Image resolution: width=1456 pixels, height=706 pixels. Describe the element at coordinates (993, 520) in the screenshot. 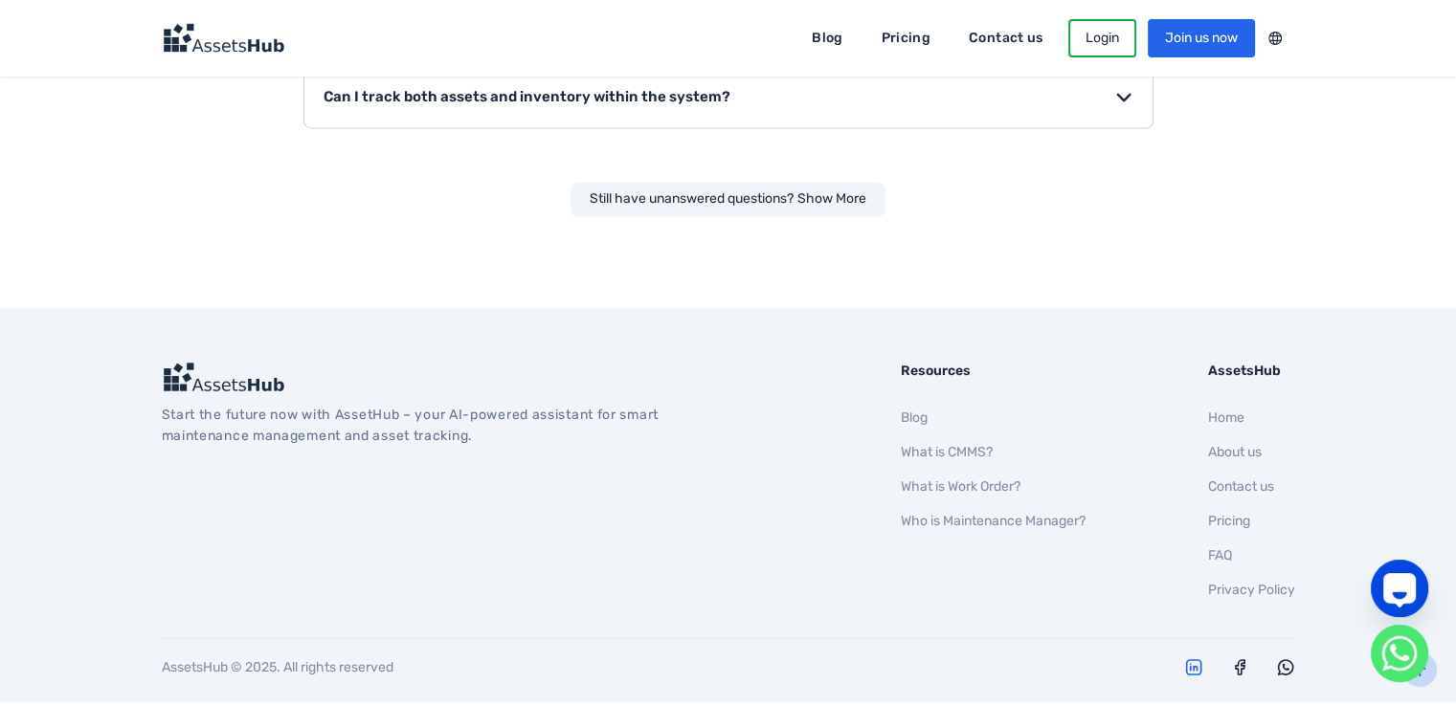

I see `a: Who is Maintenance Manager?` at that location.